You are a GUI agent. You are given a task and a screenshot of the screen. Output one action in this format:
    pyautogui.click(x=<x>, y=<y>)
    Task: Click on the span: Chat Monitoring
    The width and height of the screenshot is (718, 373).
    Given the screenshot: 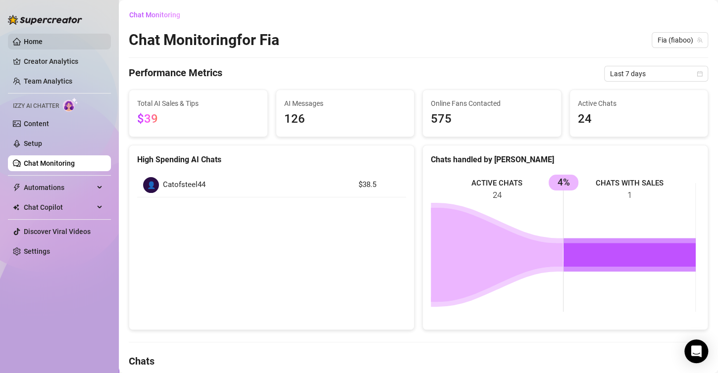 What is the action you would take?
    pyautogui.click(x=155, y=15)
    